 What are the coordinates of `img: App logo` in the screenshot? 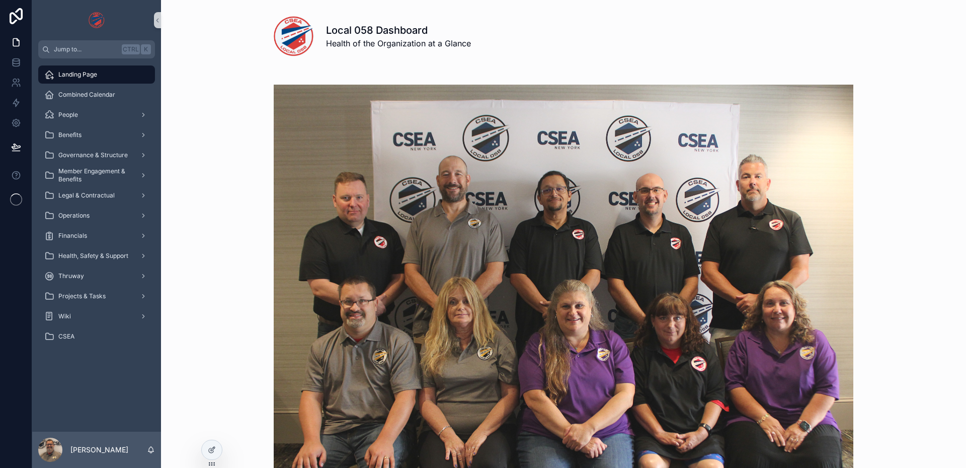 It's located at (97, 20).